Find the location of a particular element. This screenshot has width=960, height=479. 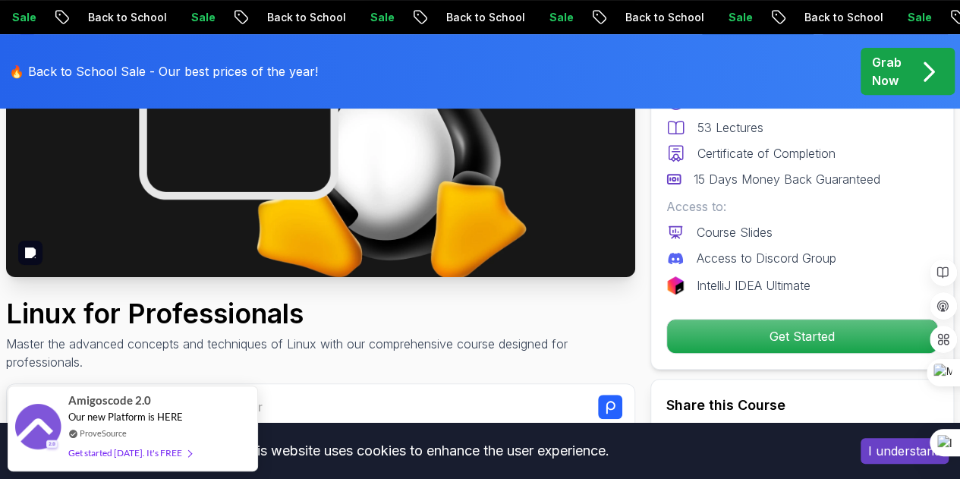

p: Get Started is located at coordinates (802, 336).